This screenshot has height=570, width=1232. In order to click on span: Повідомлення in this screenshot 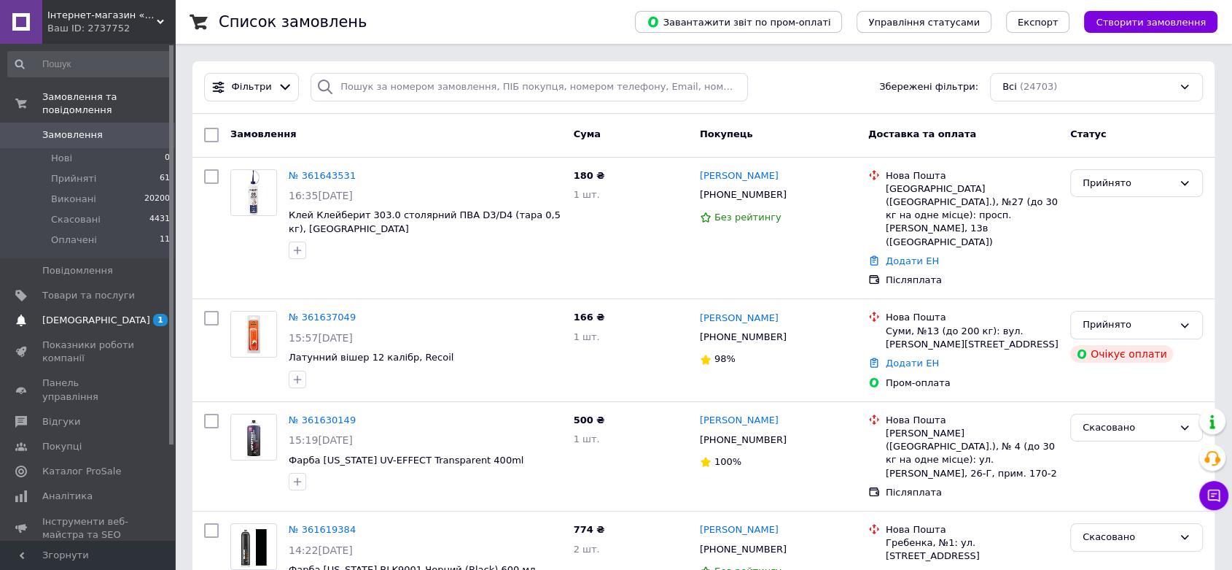, I will do `click(77, 271)`.